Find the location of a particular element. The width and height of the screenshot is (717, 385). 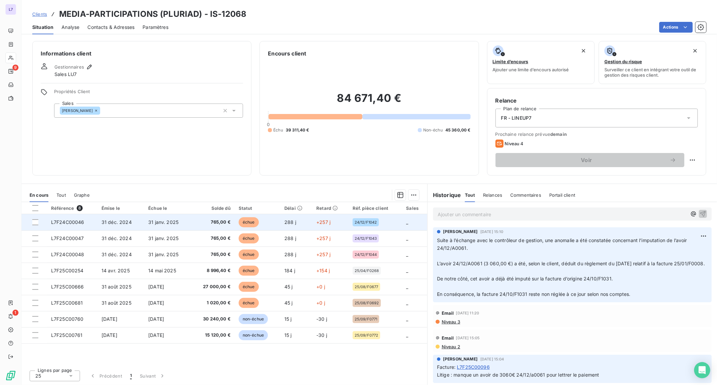

button: 1 is located at coordinates (131, 376).